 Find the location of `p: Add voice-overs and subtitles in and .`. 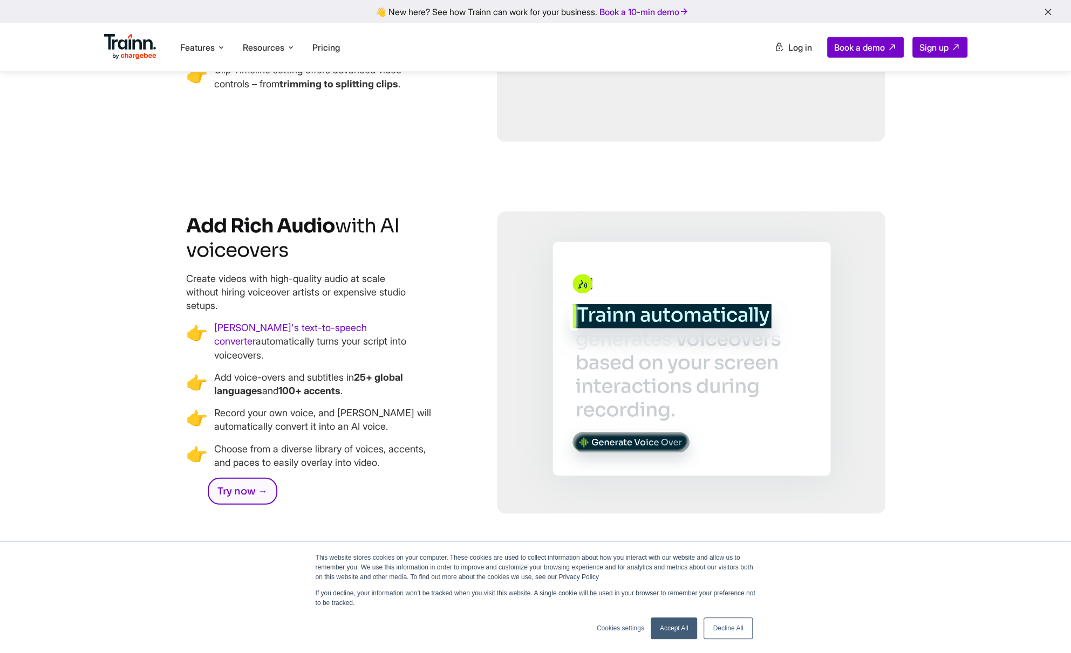

p: Add voice-overs and subtitles in and . is located at coordinates (325, 384).